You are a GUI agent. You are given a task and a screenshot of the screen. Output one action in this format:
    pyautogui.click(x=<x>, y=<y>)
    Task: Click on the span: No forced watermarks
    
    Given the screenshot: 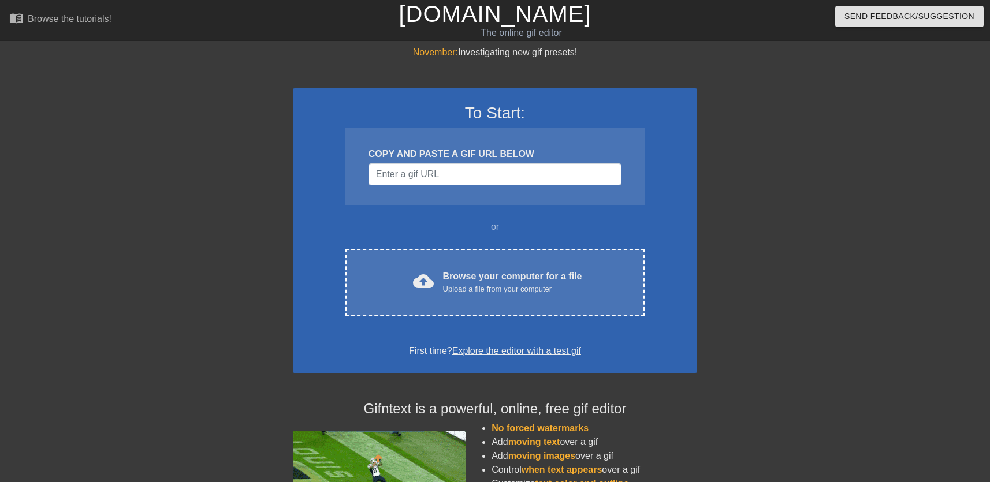 What is the action you would take?
    pyautogui.click(x=540, y=428)
    